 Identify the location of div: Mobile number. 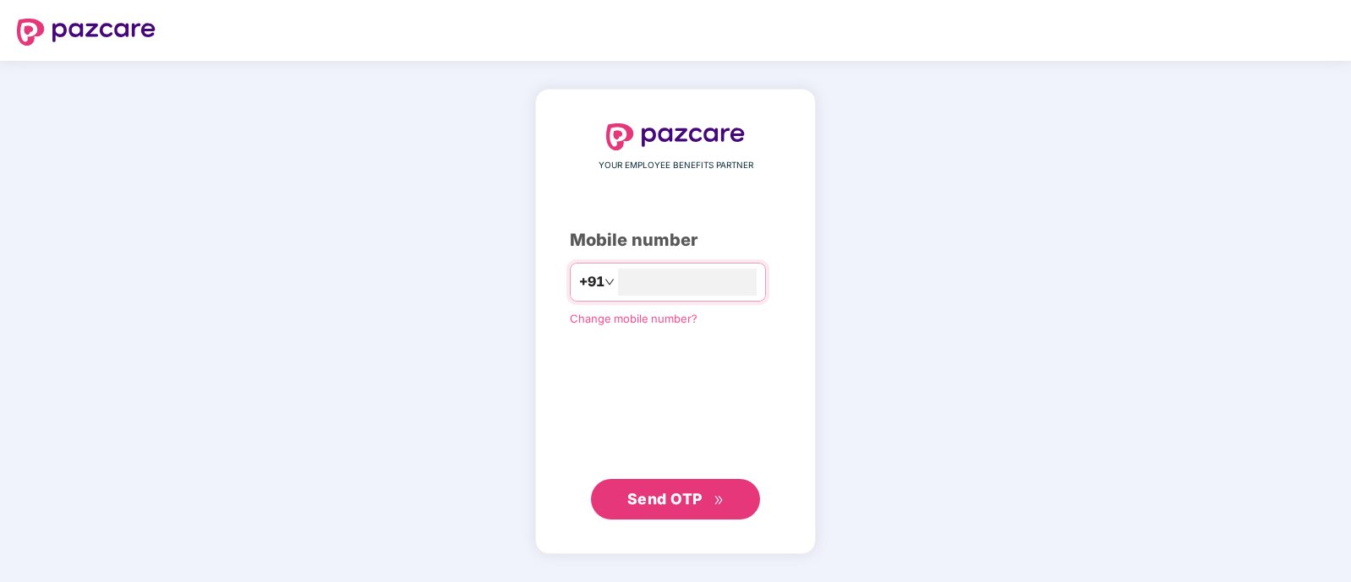
(675, 240).